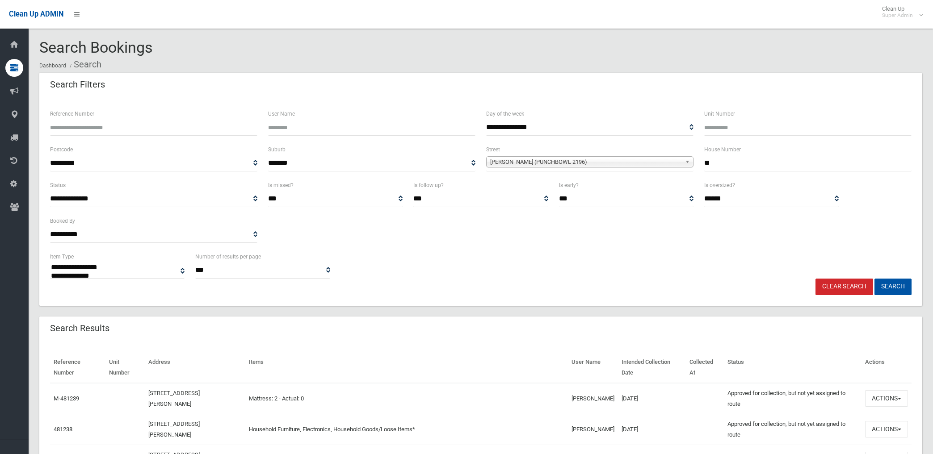  Describe the element at coordinates (719, 185) in the screenshot. I see `label: Is oversized?` at that location.